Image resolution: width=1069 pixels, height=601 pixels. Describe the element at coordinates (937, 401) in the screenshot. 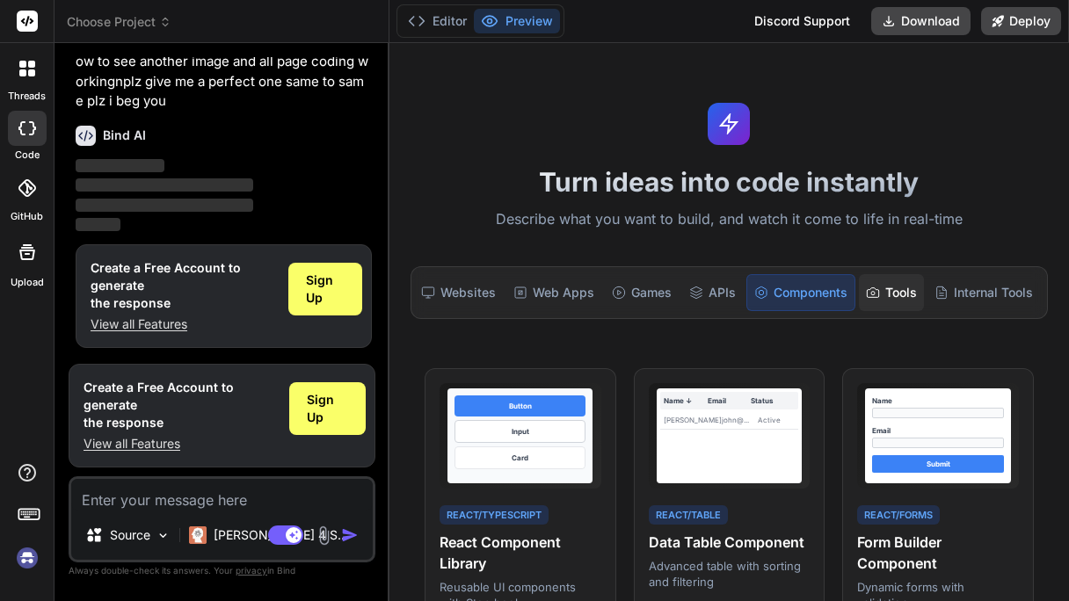

I see `div: Name` at that location.